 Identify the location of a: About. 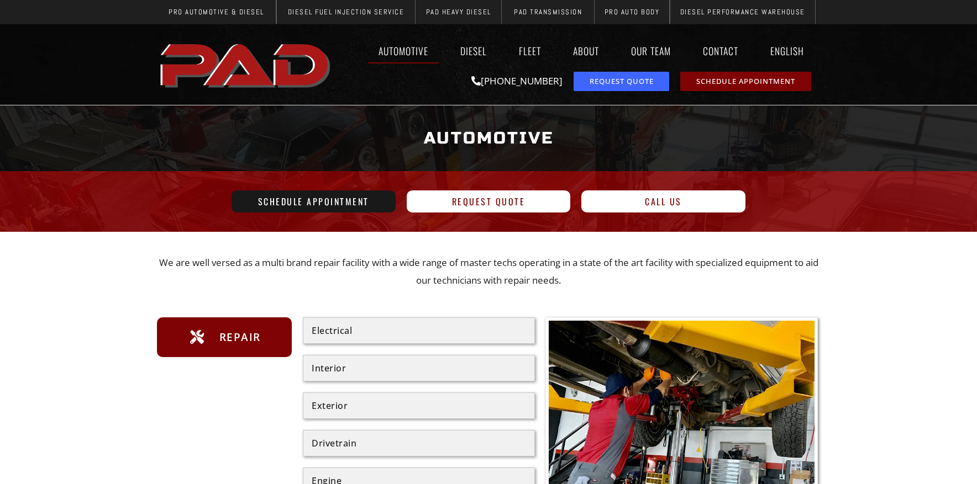
(586, 51).